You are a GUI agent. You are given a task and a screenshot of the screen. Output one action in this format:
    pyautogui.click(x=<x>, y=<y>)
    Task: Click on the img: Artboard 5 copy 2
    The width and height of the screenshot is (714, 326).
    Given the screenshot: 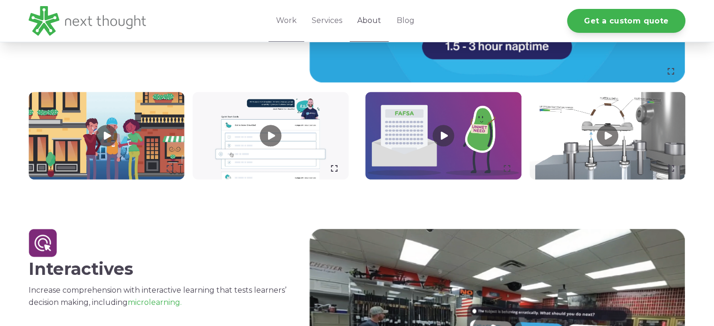 What is the action you would take?
    pyautogui.click(x=43, y=243)
    